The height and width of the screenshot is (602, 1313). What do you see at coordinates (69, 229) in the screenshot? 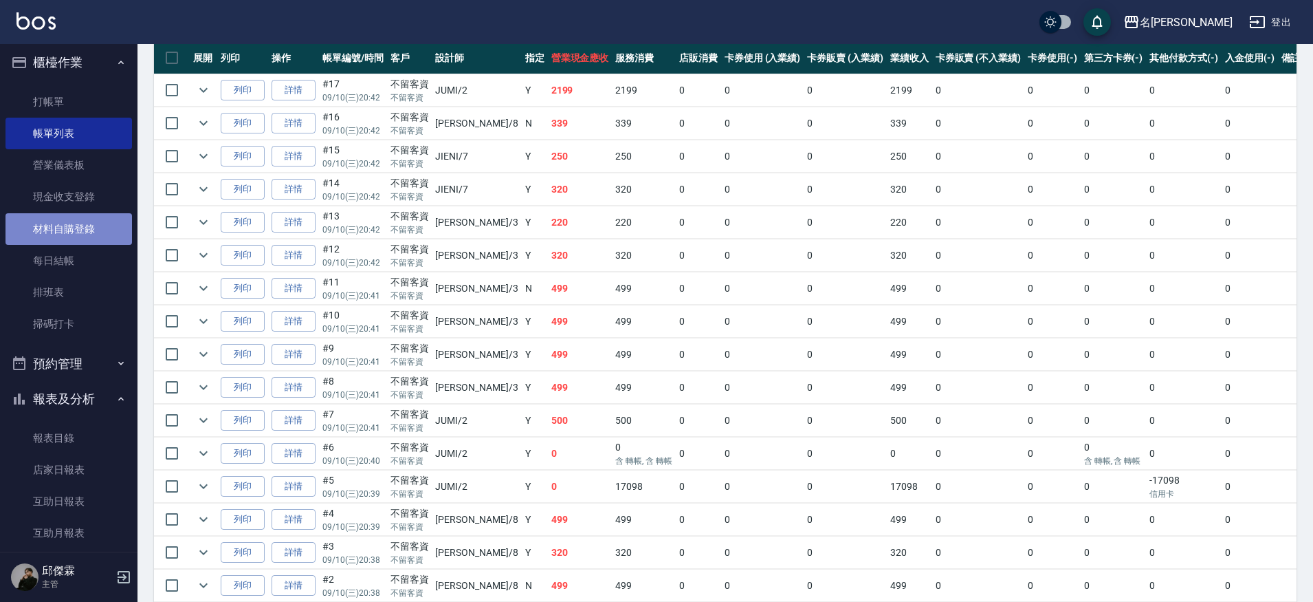
I see `a: 材料自購登錄` at bounding box center [69, 229].